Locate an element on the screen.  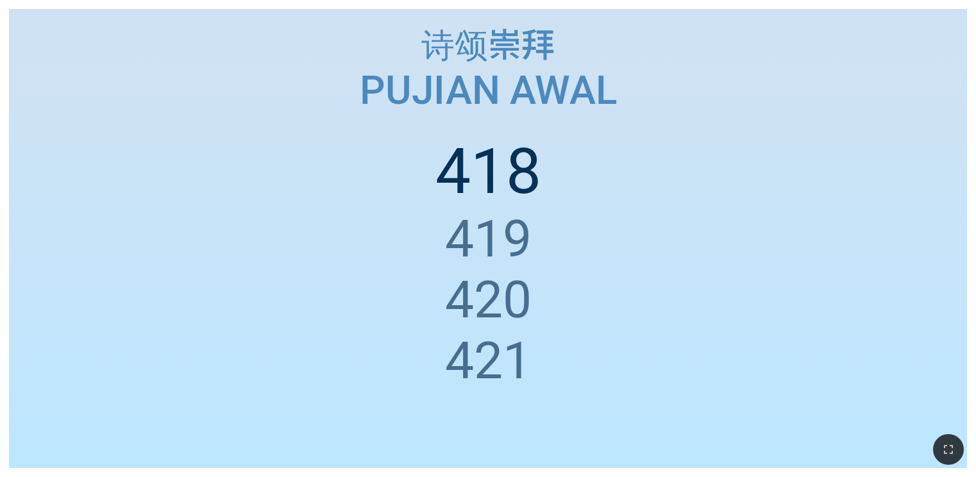
li: 421 is located at coordinates (488, 360).